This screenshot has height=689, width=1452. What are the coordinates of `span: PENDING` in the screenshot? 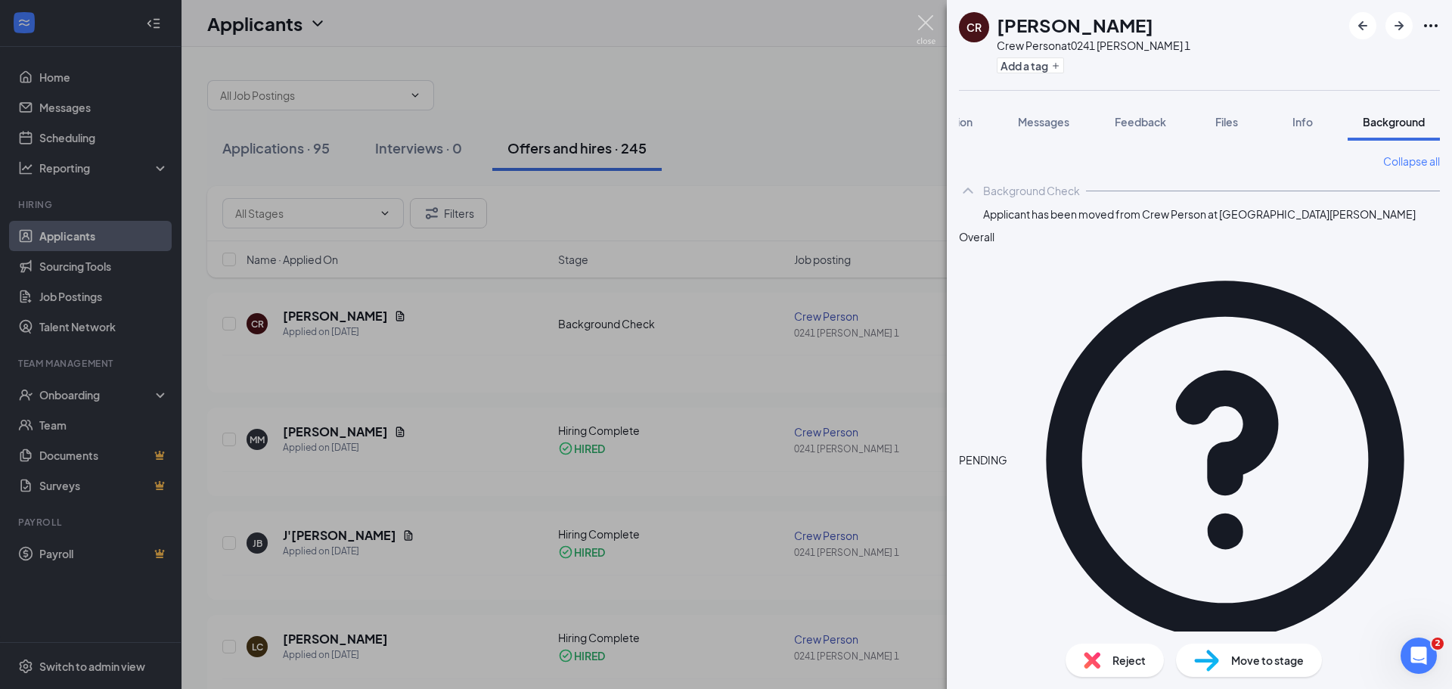 It's located at (983, 460).